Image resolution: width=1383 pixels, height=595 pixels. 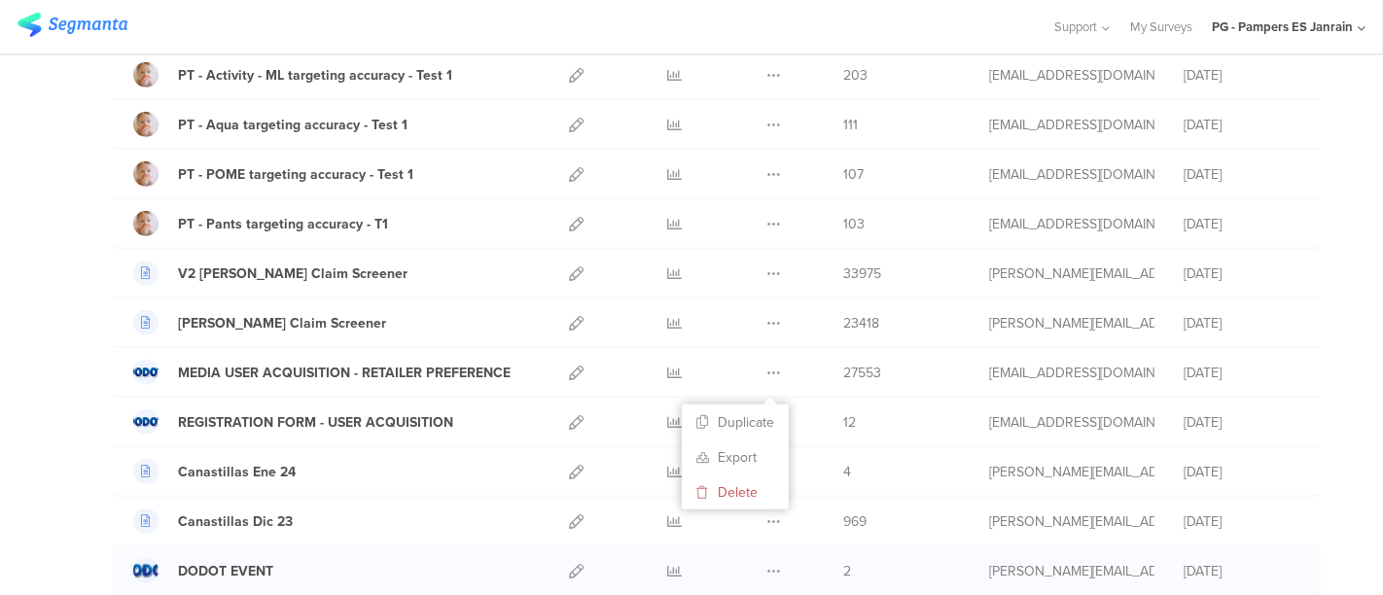 What do you see at coordinates (854, 224) in the screenshot?
I see `span: 103` at bounding box center [854, 224].